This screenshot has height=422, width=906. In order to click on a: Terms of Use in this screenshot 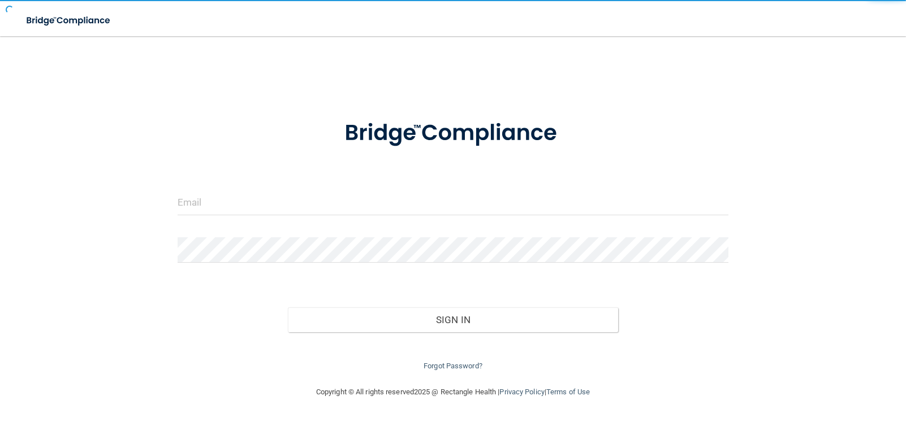, I will do `click(568, 392)`.